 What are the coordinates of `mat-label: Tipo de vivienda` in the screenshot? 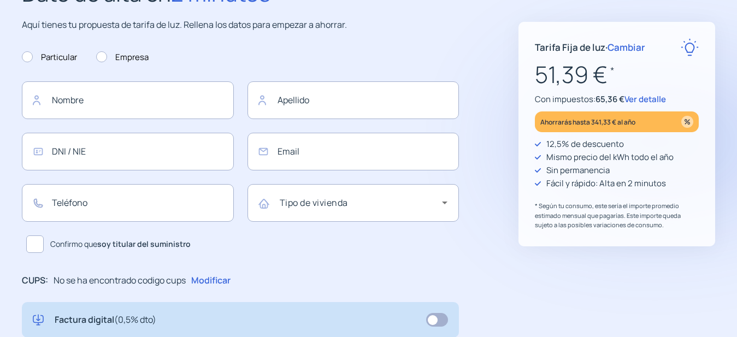 It's located at (314, 203).